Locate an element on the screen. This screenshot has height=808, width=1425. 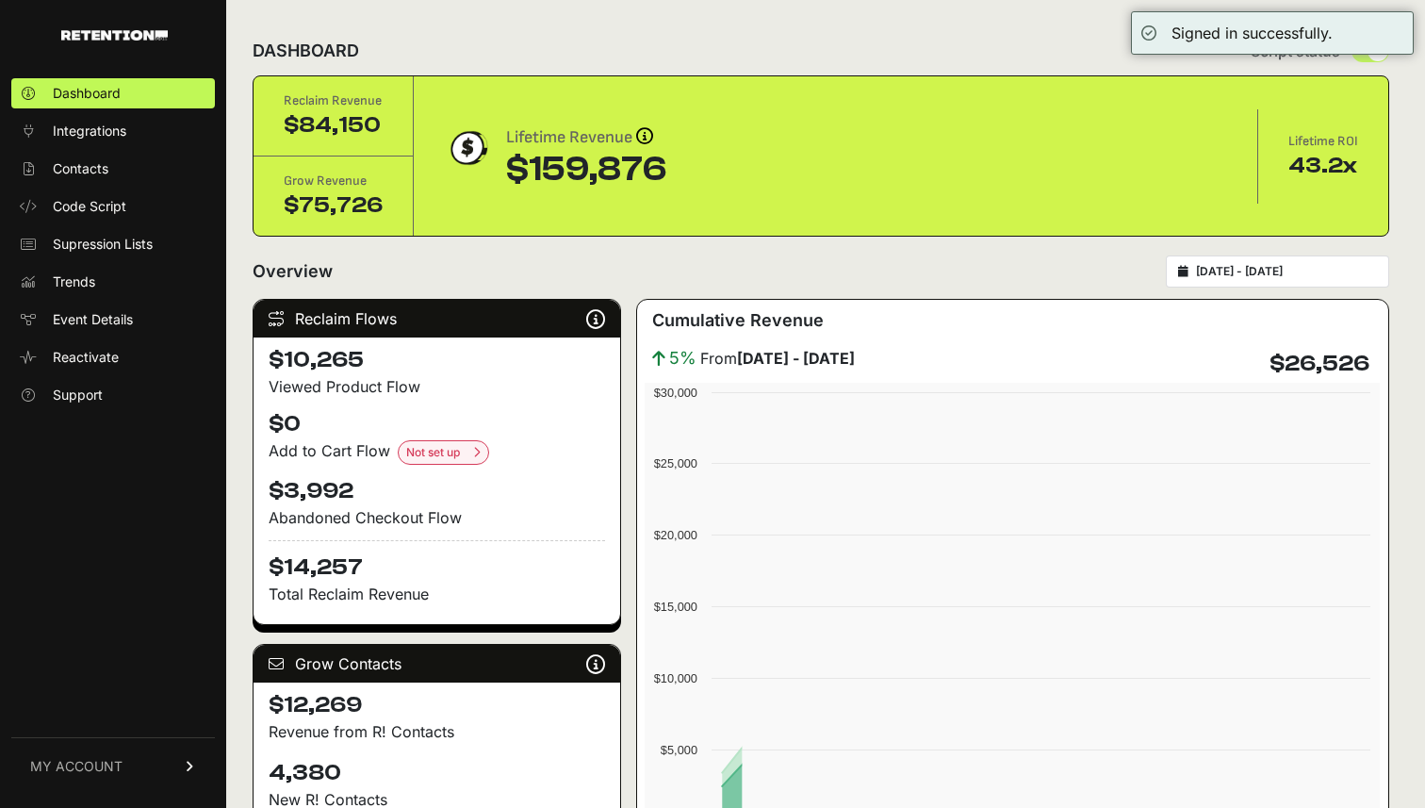
a: Trends is located at coordinates (113, 282).